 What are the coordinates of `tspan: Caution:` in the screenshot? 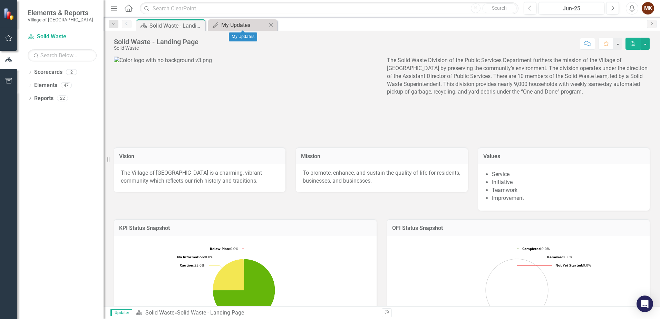 It's located at (187, 265).